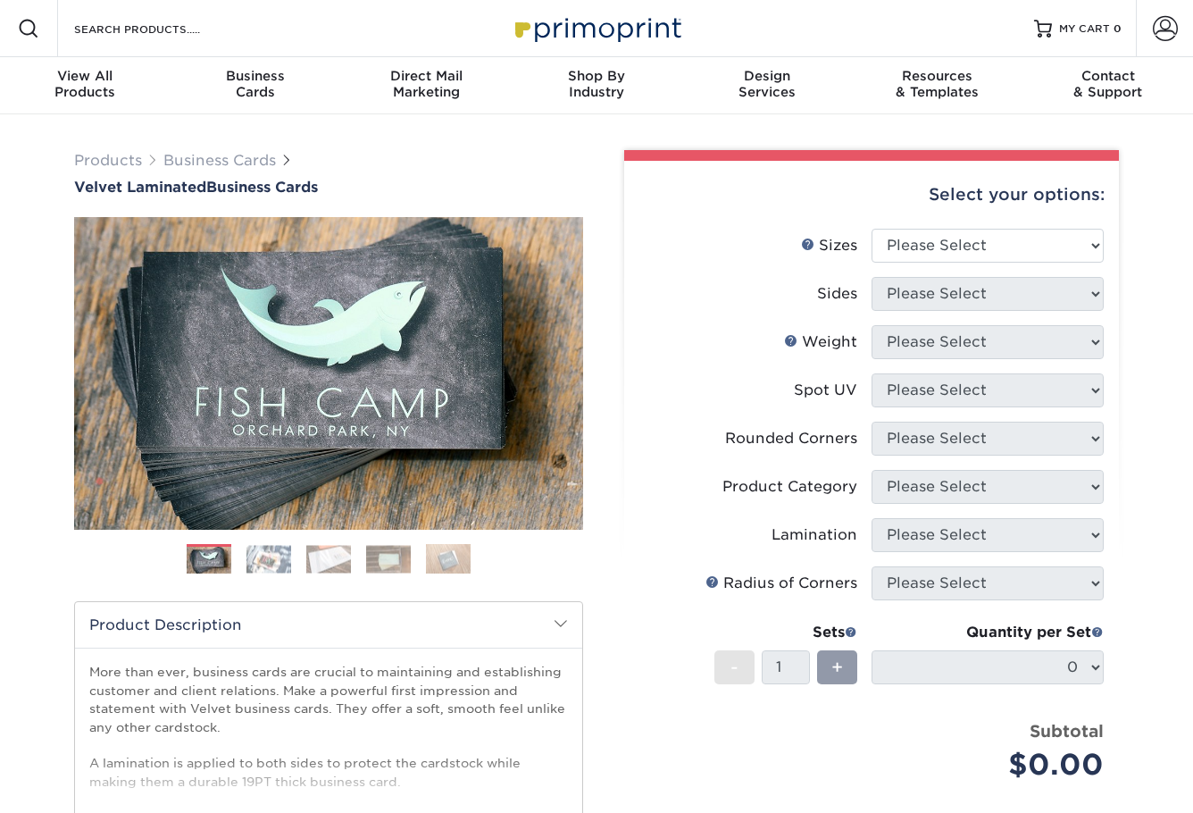 The height and width of the screenshot is (813, 1193). Describe the element at coordinates (597, 28) in the screenshot. I see `img: Primoprint` at that location.